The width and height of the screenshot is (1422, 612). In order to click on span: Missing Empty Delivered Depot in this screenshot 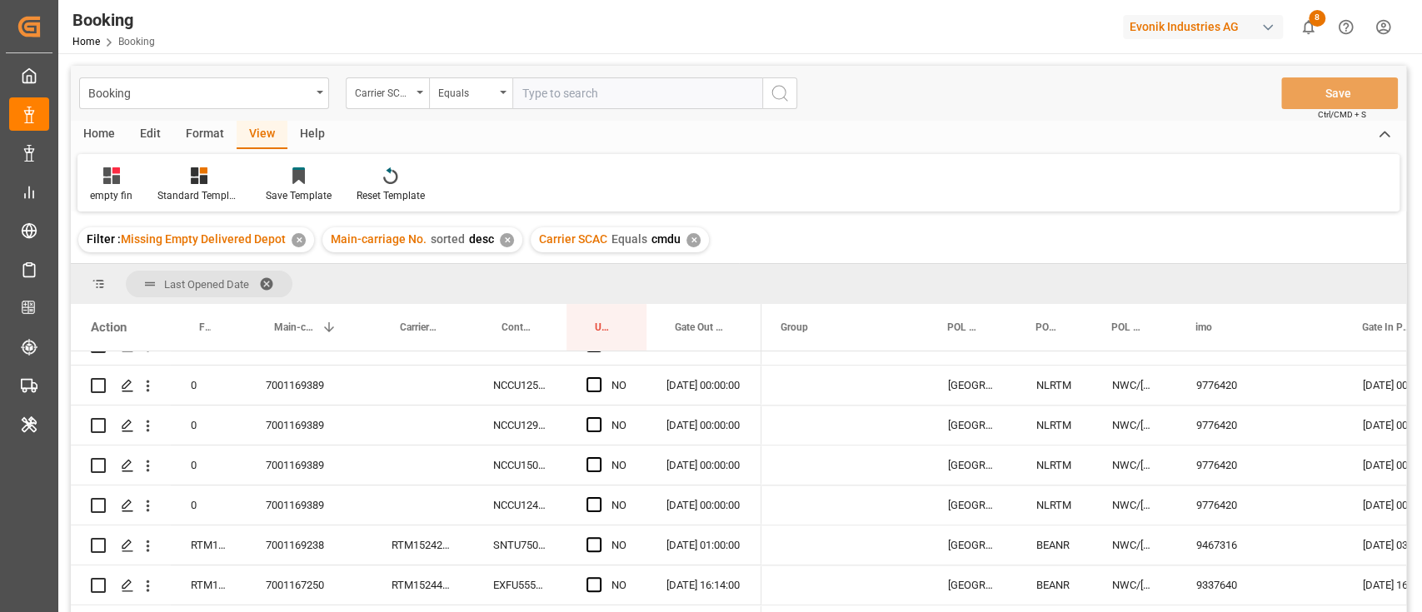, I will do `click(203, 239)`.